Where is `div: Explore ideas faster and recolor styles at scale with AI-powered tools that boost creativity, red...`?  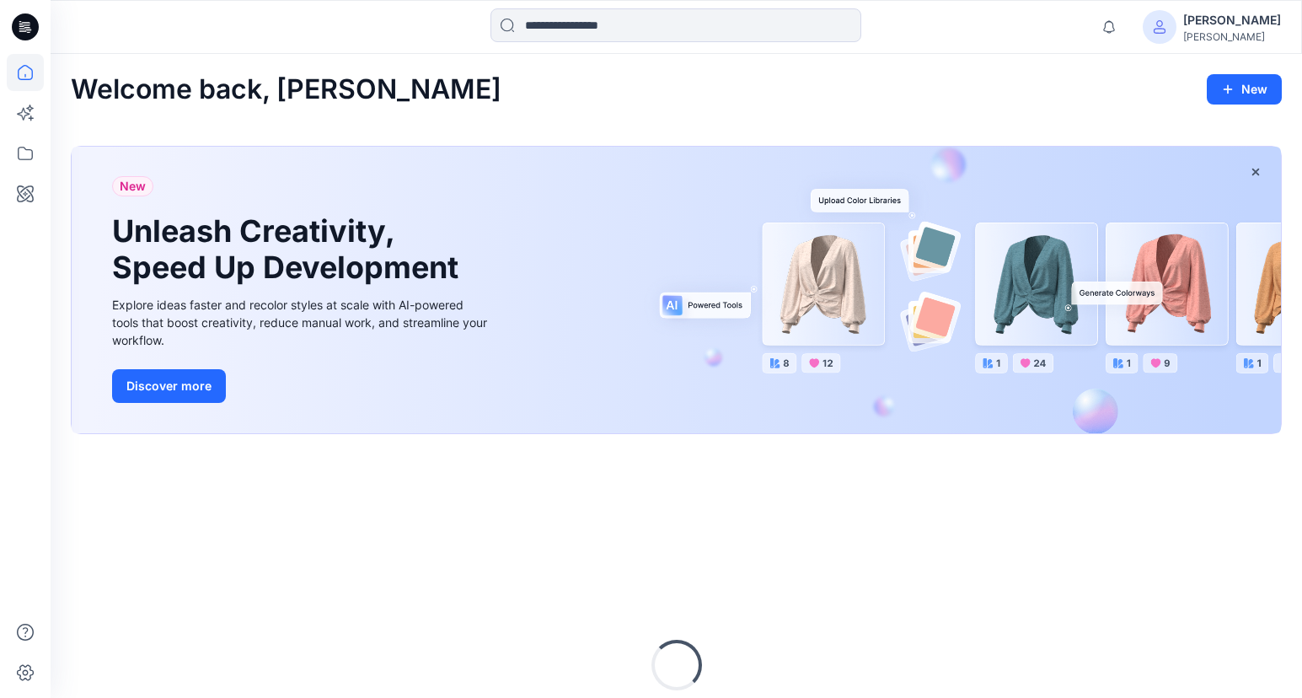 div: Explore ideas faster and recolor styles at scale with AI-powered tools that boost creativity, red... is located at coordinates (302, 322).